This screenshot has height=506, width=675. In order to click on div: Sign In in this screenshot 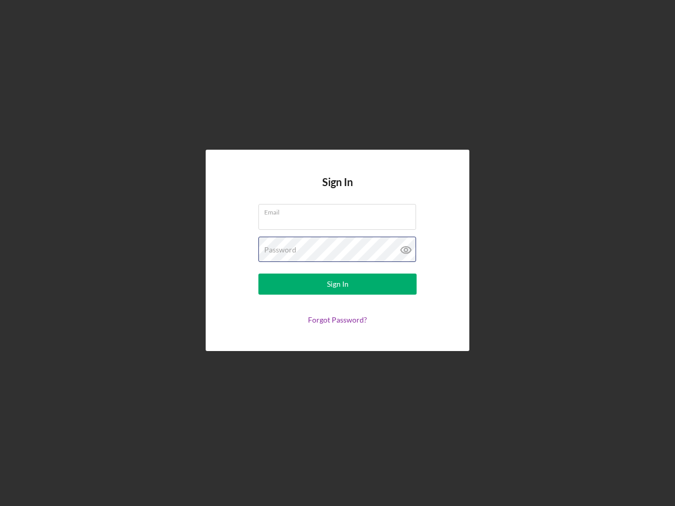, I will do `click(337, 284)`.